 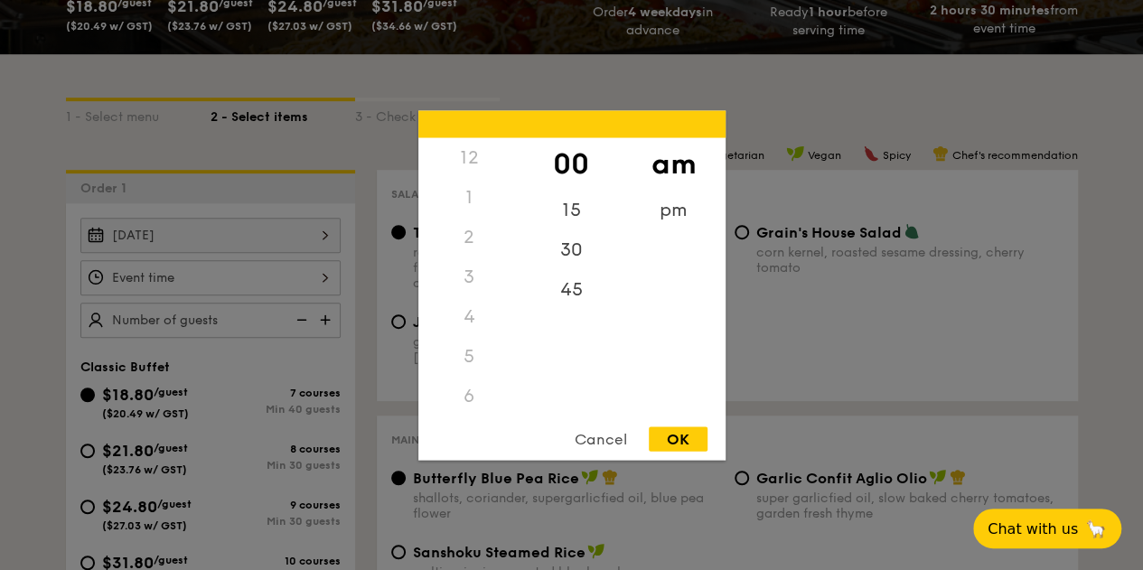 What do you see at coordinates (571, 210) in the screenshot?
I see `div: 15` at bounding box center [571, 210].